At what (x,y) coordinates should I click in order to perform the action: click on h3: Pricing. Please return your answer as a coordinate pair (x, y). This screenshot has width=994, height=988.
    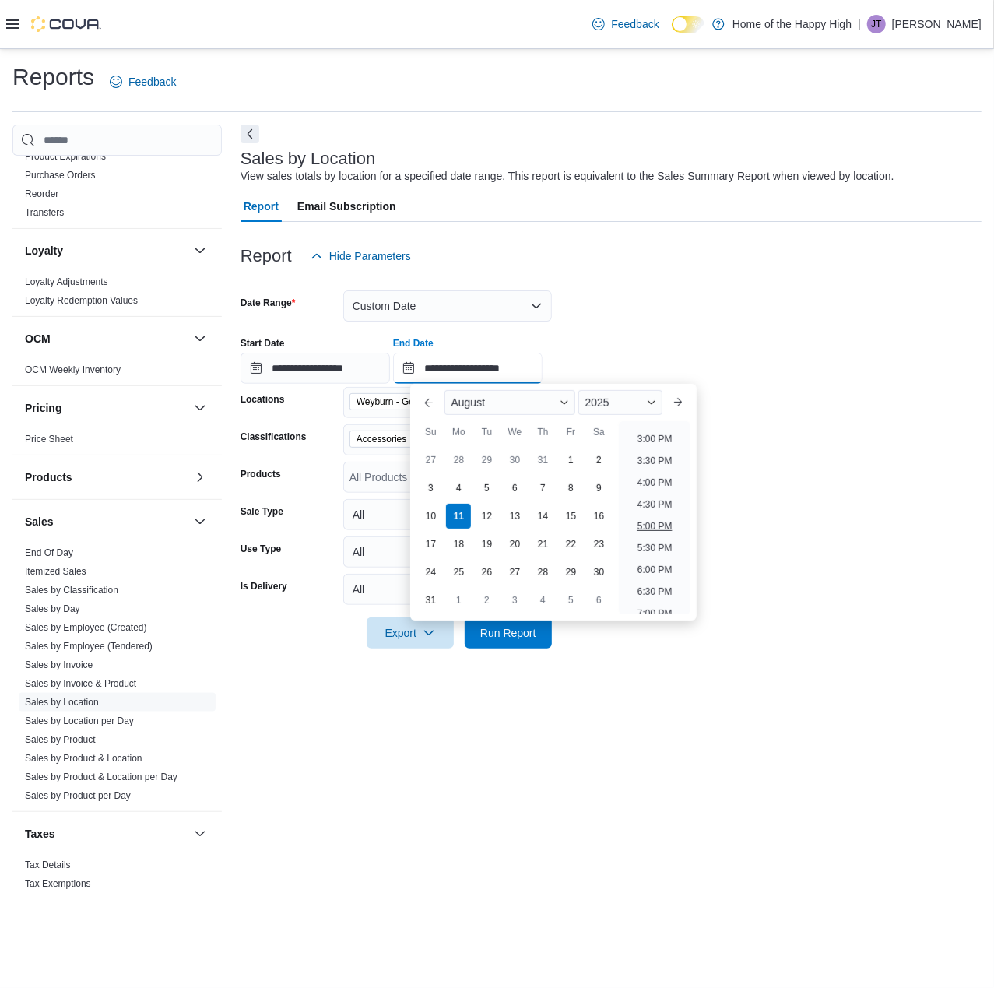
    Looking at the image, I should click on (43, 408).